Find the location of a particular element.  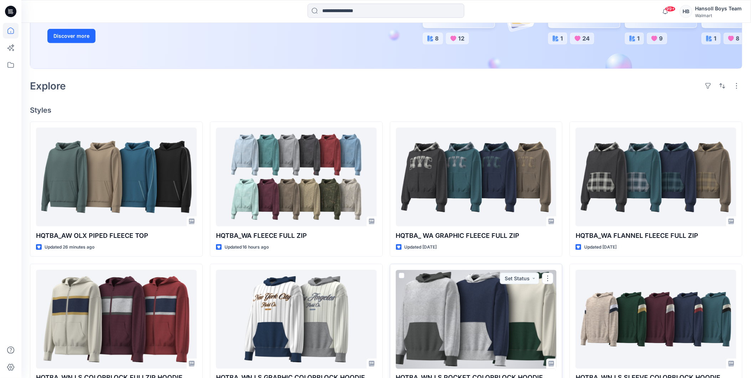

div: Hansoll Boys Team is located at coordinates (718, 9).